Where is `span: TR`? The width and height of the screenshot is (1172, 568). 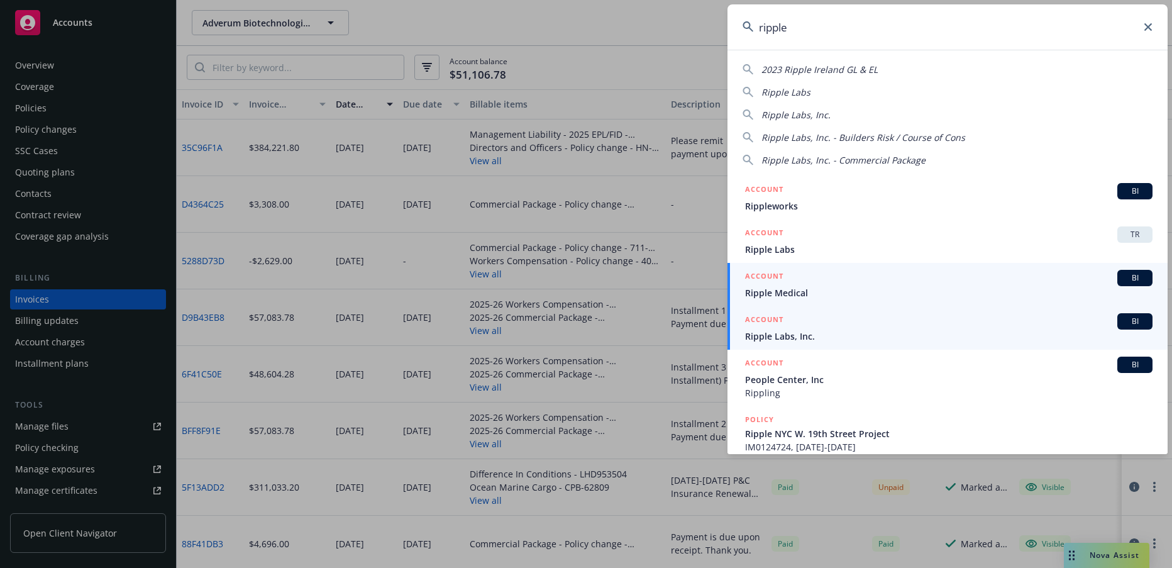
span: TR is located at coordinates (1135, 235).